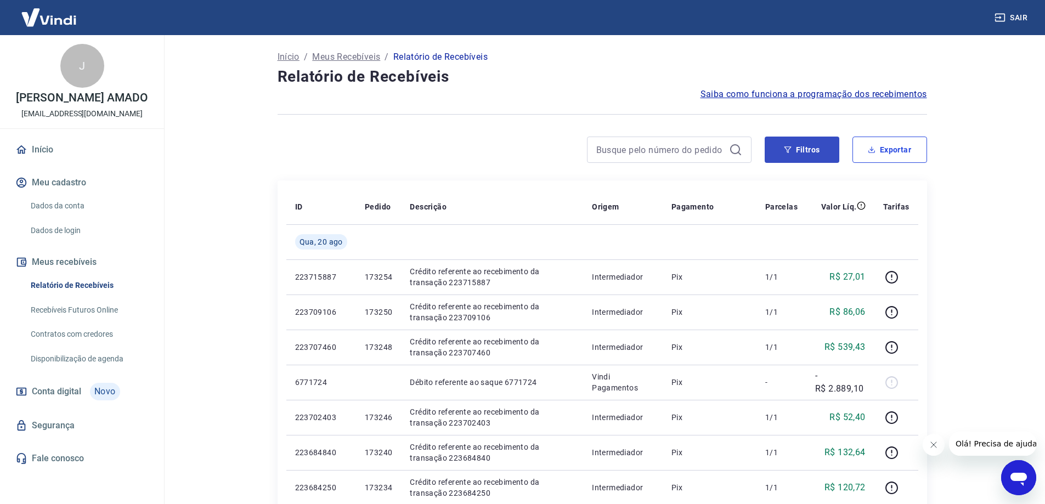 The height and width of the screenshot is (504, 1045). What do you see at coordinates (847, 312) in the screenshot?
I see `p: R$ 86,06` at bounding box center [847, 312].